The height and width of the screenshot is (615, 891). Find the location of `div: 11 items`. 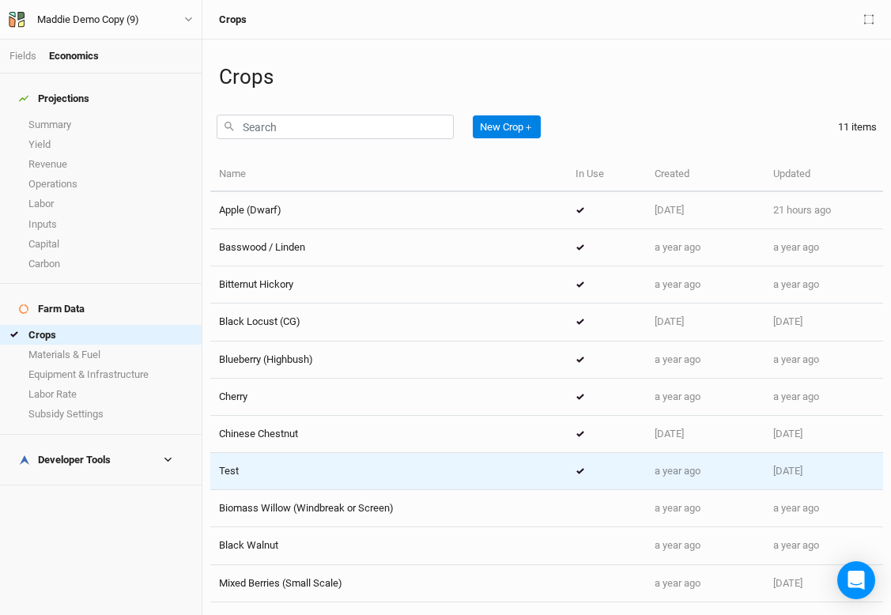

div: 11 items is located at coordinates (857, 127).